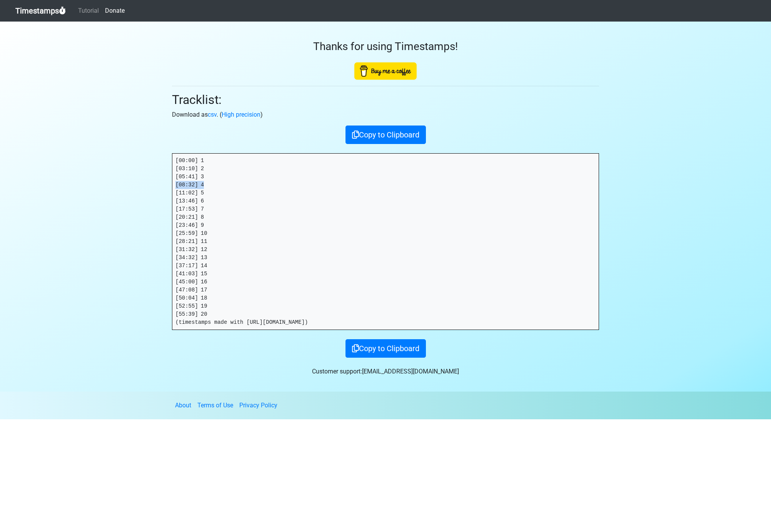 The height and width of the screenshot is (514, 771). What do you see at coordinates (40, 11) in the screenshot?
I see `a: Timestamps` at bounding box center [40, 11].